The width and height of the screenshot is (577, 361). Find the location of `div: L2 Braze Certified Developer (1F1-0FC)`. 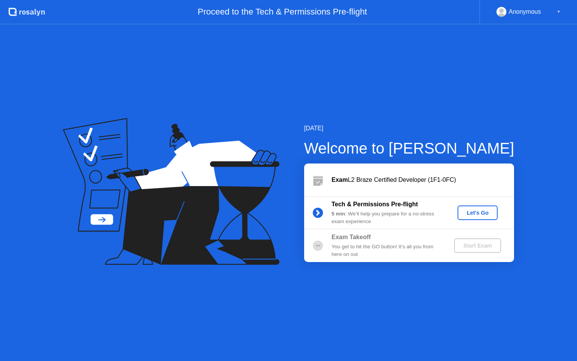

div: L2 Braze Certified Developer (1F1-0FC) is located at coordinates (423, 180).